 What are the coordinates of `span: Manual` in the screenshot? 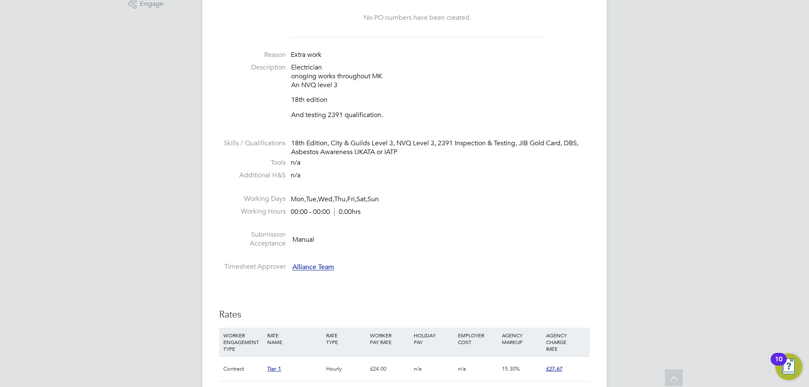 It's located at (304, 240).